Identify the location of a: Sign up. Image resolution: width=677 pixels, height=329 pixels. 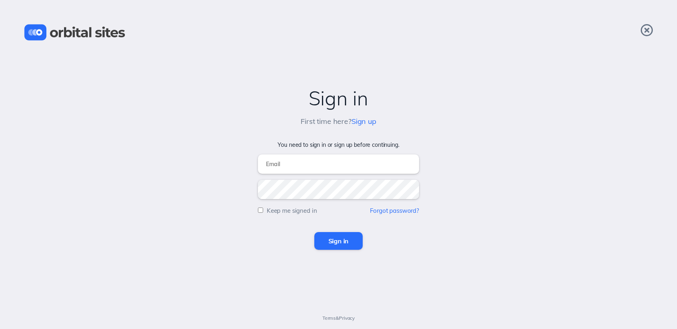
(364, 121).